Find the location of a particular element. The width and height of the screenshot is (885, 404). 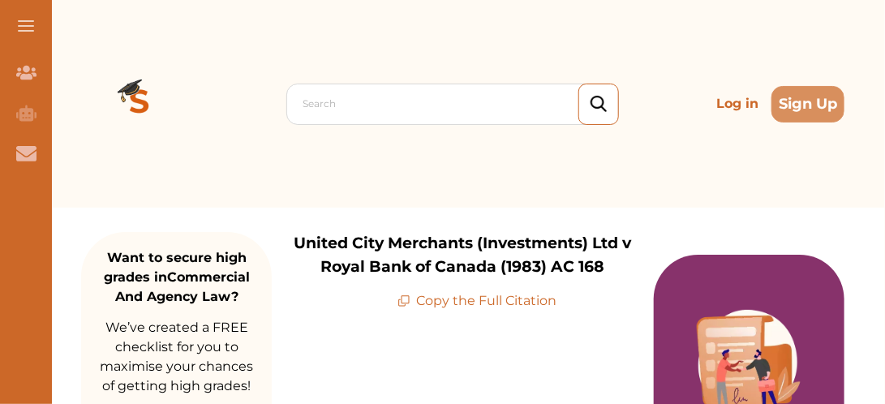

p: Log in is located at coordinates (738, 104).